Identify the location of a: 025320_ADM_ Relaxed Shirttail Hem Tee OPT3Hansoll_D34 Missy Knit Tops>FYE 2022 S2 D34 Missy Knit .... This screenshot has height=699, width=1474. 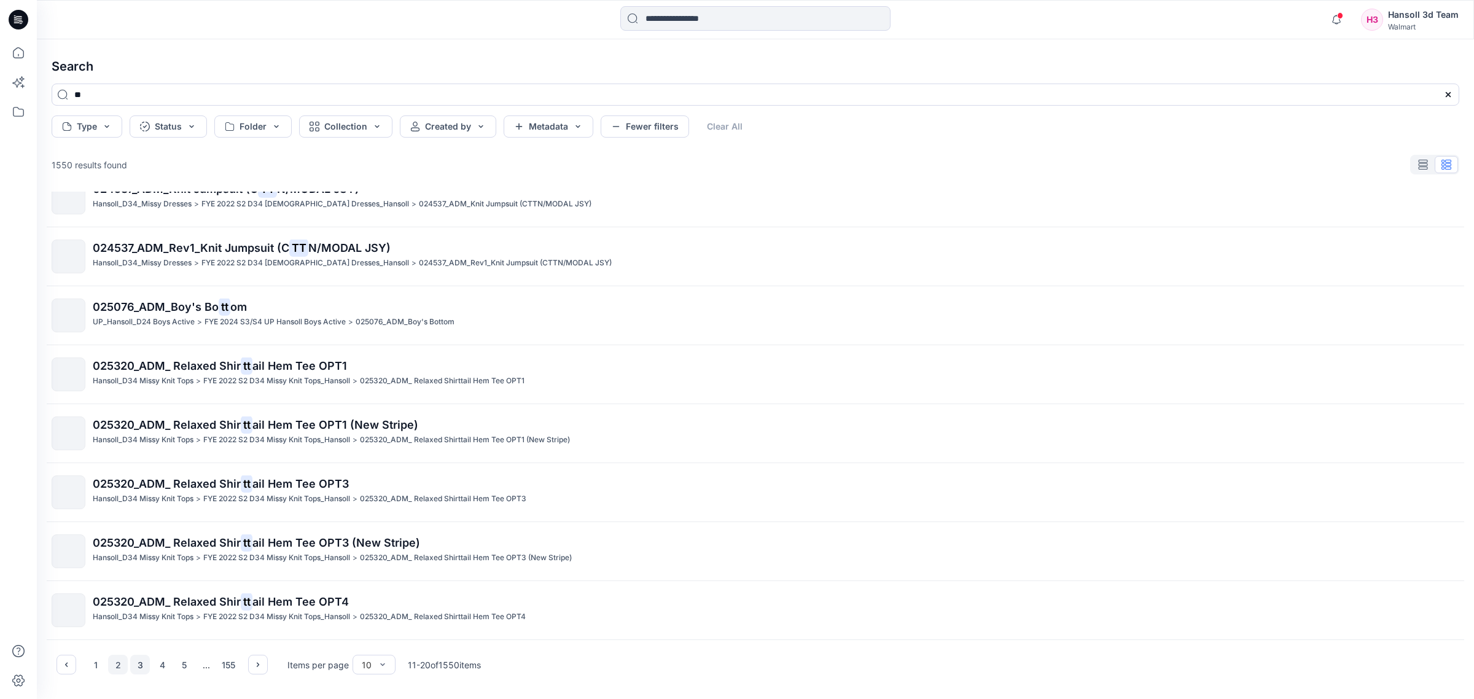
(755, 492).